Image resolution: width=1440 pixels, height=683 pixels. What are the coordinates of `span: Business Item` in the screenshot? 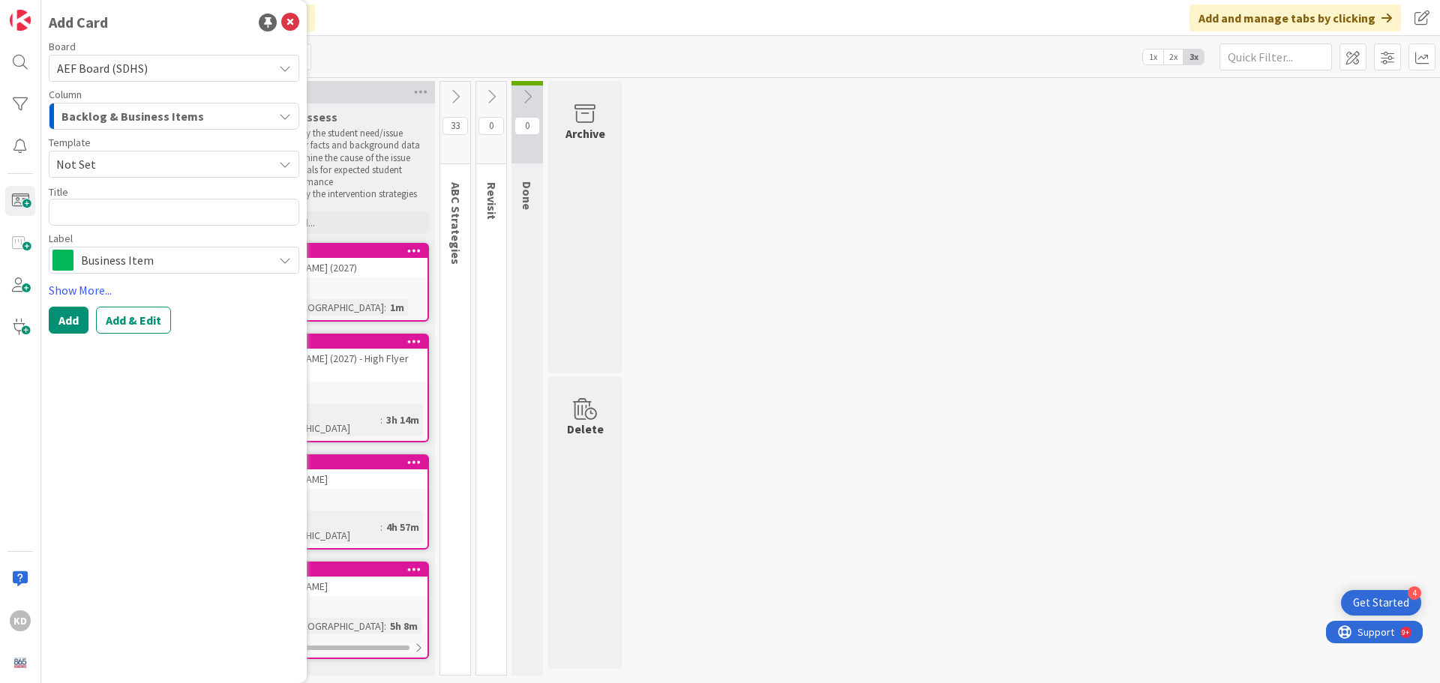 It's located at (173, 260).